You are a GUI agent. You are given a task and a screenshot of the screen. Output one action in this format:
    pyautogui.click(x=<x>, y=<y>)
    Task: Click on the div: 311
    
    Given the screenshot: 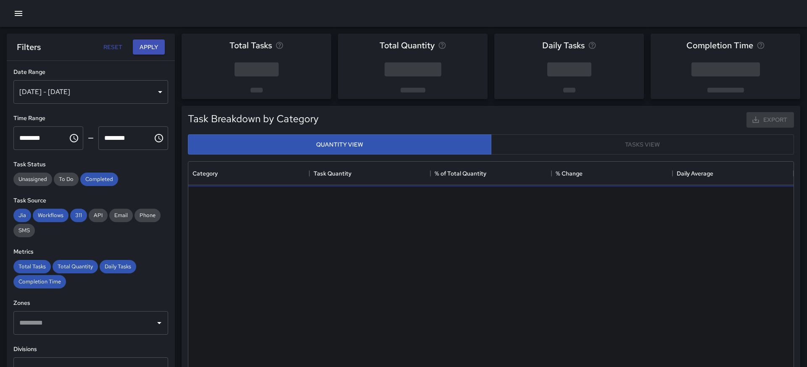 What is the action you would take?
    pyautogui.click(x=79, y=216)
    